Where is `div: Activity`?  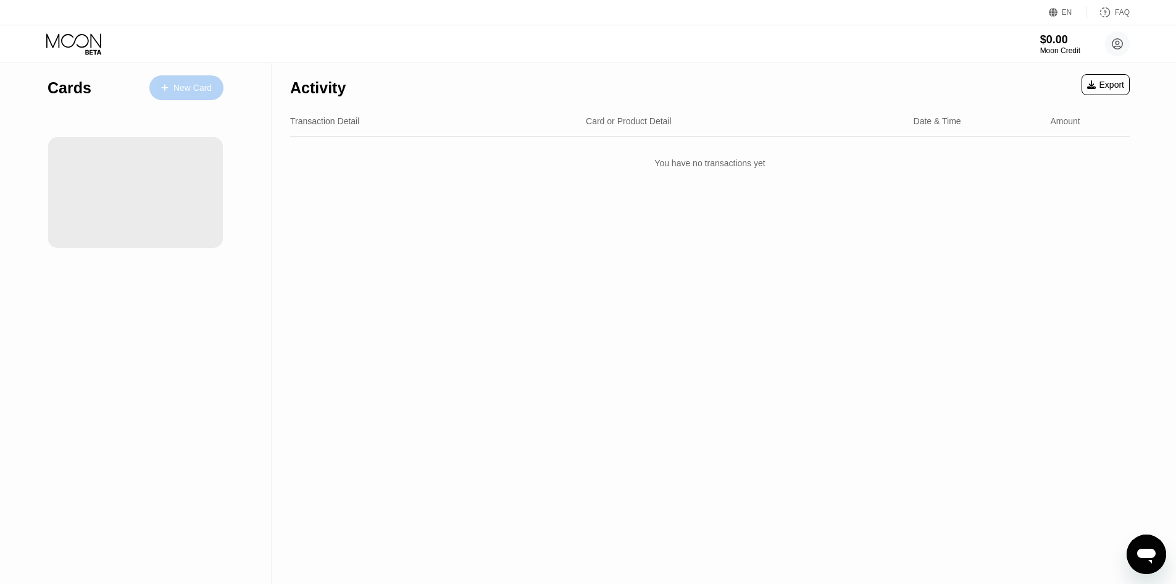 div: Activity is located at coordinates (318, 88).